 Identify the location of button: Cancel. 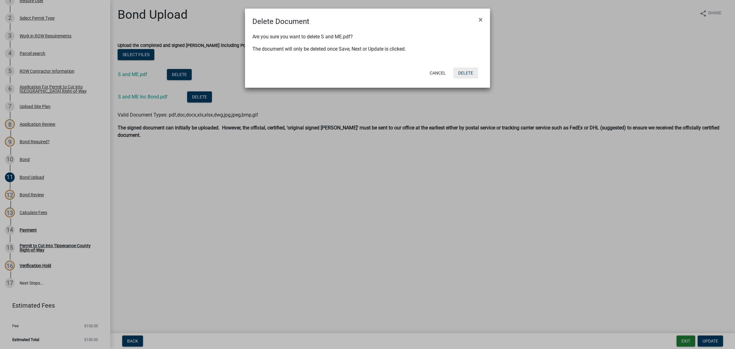
(438, 73).